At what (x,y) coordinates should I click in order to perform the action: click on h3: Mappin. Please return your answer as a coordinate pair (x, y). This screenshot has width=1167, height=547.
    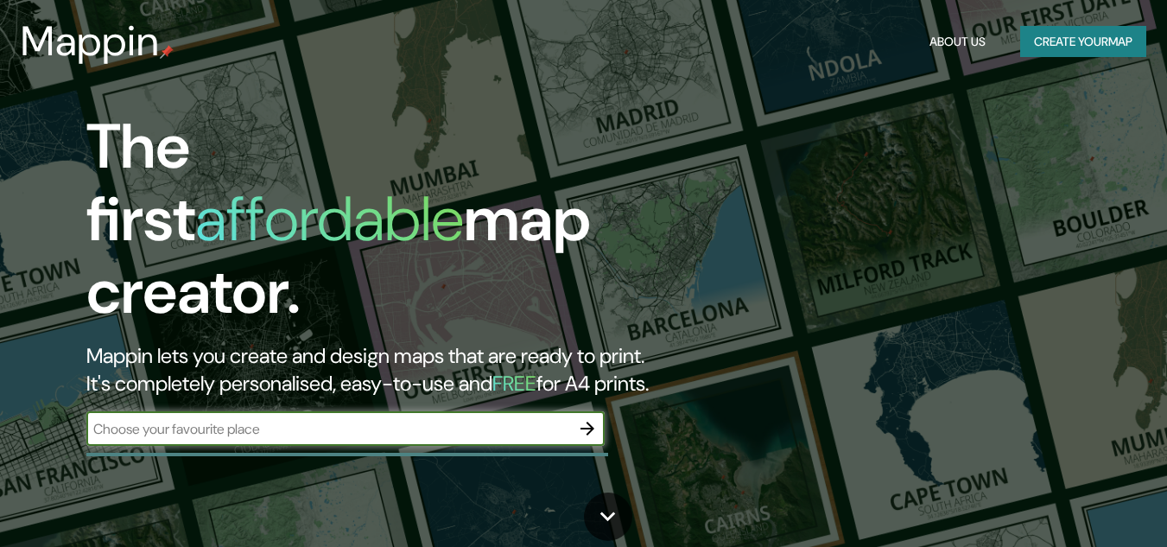
    Looking at the image, I should click on (90, 41).